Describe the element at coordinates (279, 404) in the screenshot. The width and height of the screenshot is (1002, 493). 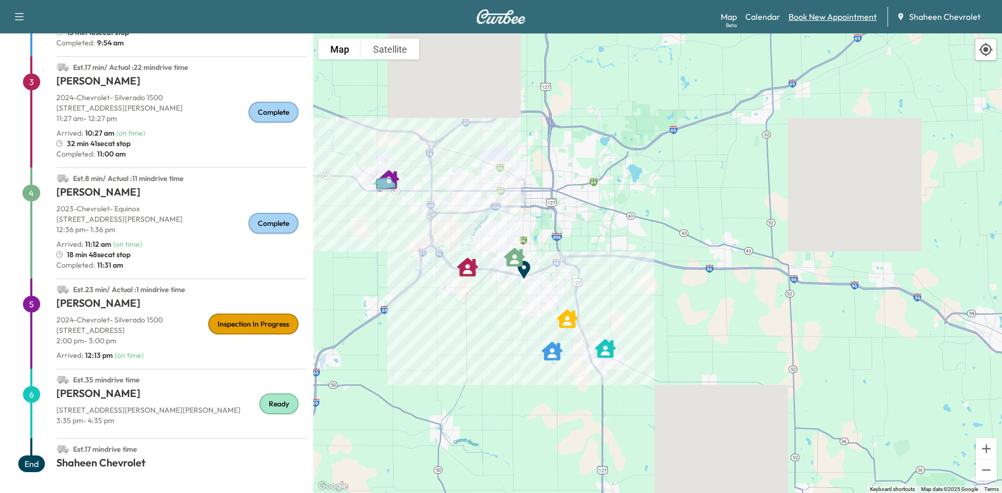
I see `div: Ready` at that location.